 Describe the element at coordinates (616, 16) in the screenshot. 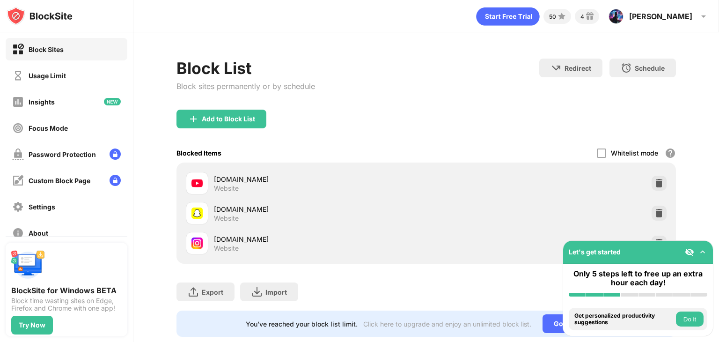

I see `img: ACg8ocLUS8VxNCupj8jb5DUN074U5VegG32ry5z5PbXc0EQP8o_Pp24z=s96-c` at that location.